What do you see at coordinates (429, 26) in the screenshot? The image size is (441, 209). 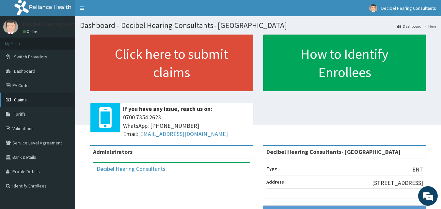 I see `li: Here` at bounding box center [429, 26].